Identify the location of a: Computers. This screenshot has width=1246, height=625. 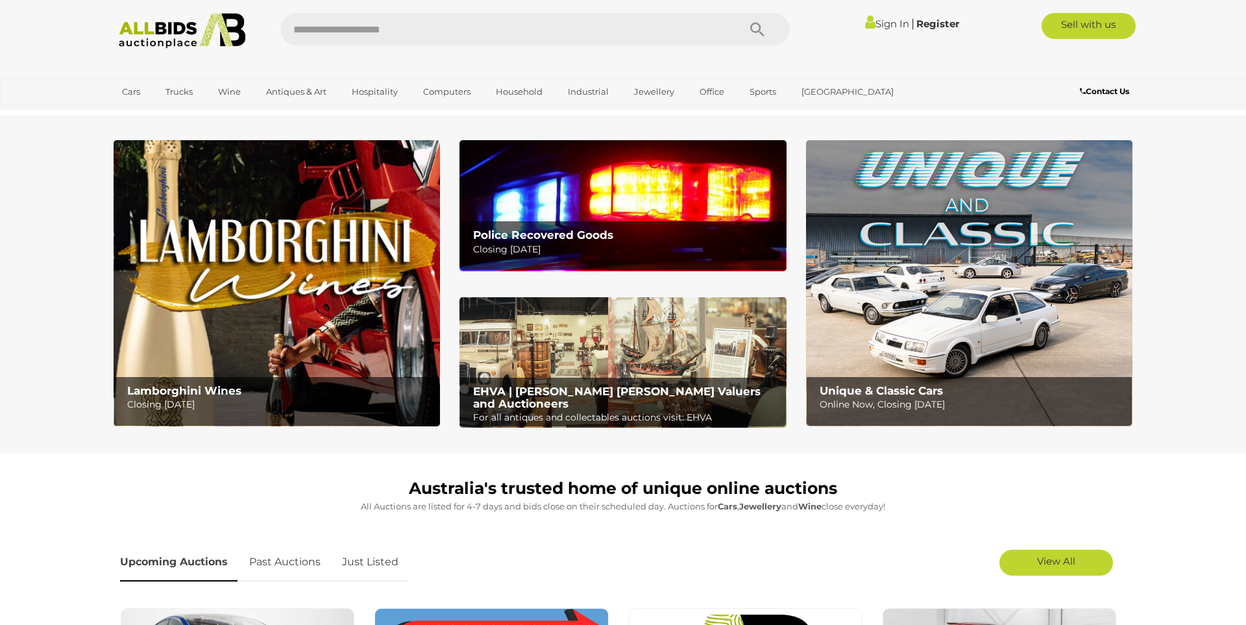
(446, 91).